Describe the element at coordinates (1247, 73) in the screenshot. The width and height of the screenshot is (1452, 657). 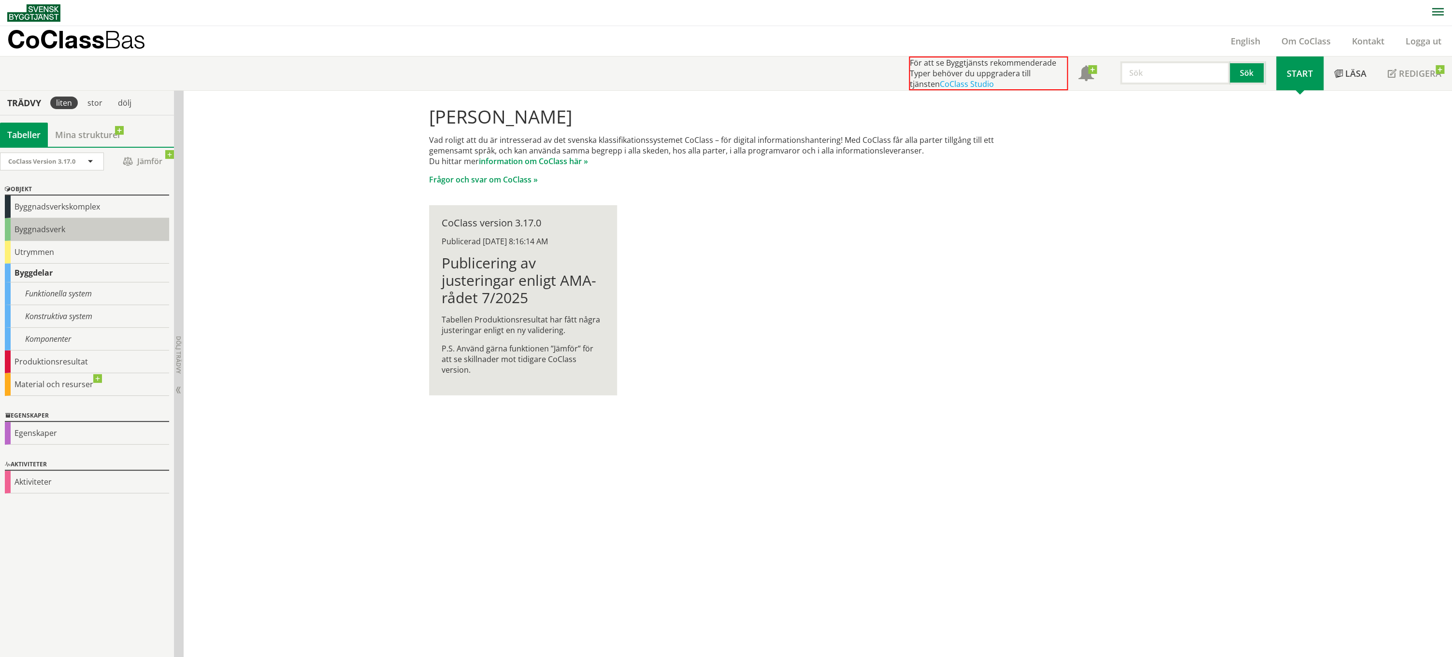
I see `button: Sök` at that location.